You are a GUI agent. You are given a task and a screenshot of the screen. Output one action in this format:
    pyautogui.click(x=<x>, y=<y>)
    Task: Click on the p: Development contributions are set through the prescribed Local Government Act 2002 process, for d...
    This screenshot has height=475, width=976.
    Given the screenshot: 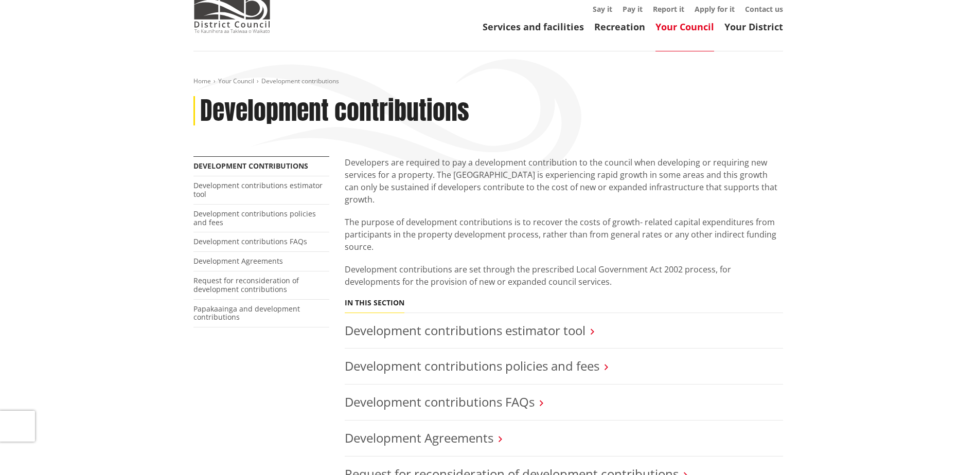 What is the action you would take?
    pyautogui.click(x=564, y=276)
    